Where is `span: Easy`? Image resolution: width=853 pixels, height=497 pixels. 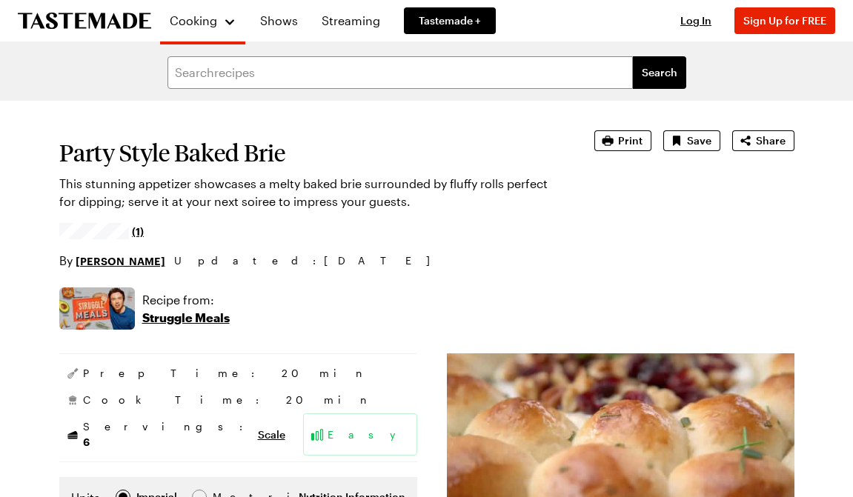
span: Easy is located at coordinates (369, 435).